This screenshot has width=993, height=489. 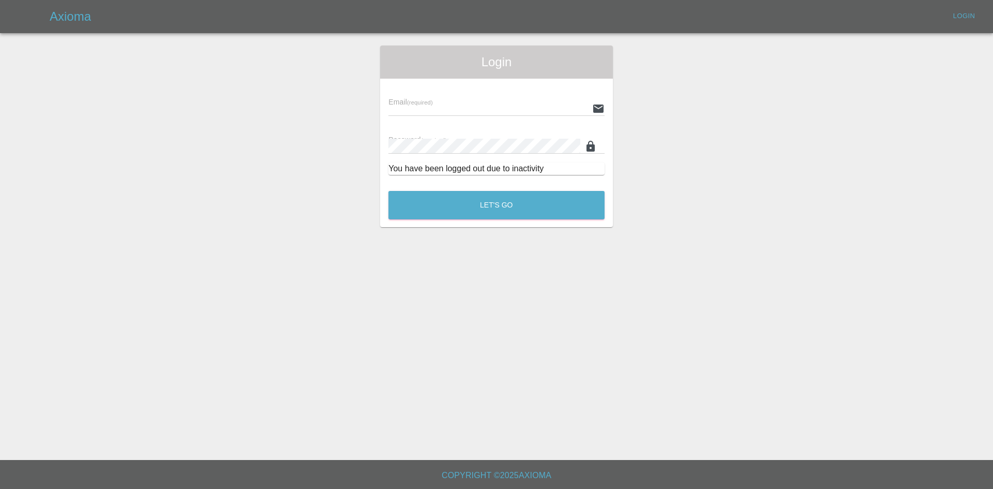 I want to click on a: Login, so click(x=964, y=16).